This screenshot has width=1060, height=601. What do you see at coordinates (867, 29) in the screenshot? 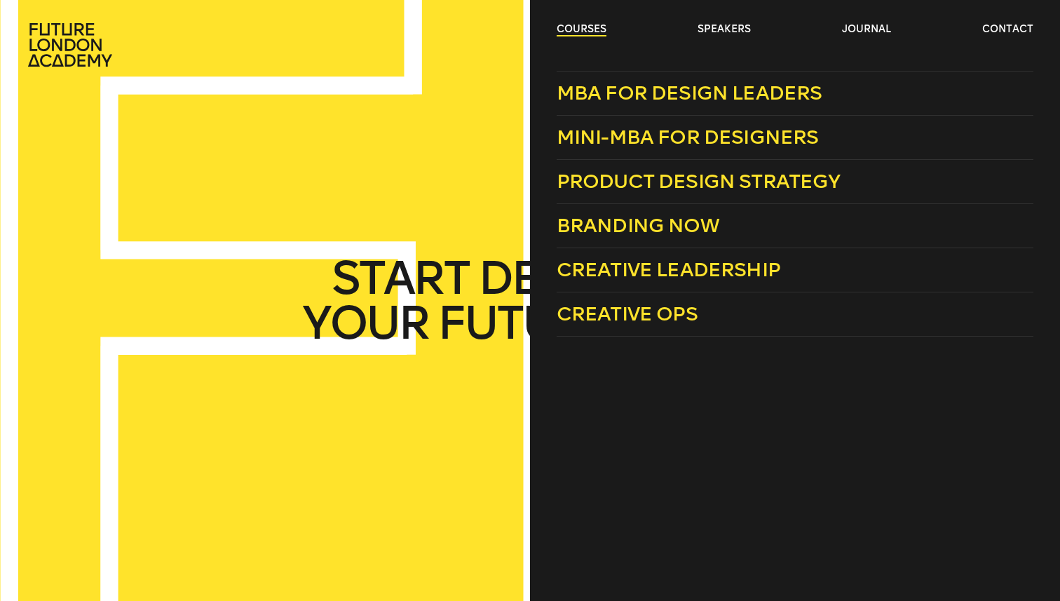
I see `a: journal` at bounding box center [867, 29].